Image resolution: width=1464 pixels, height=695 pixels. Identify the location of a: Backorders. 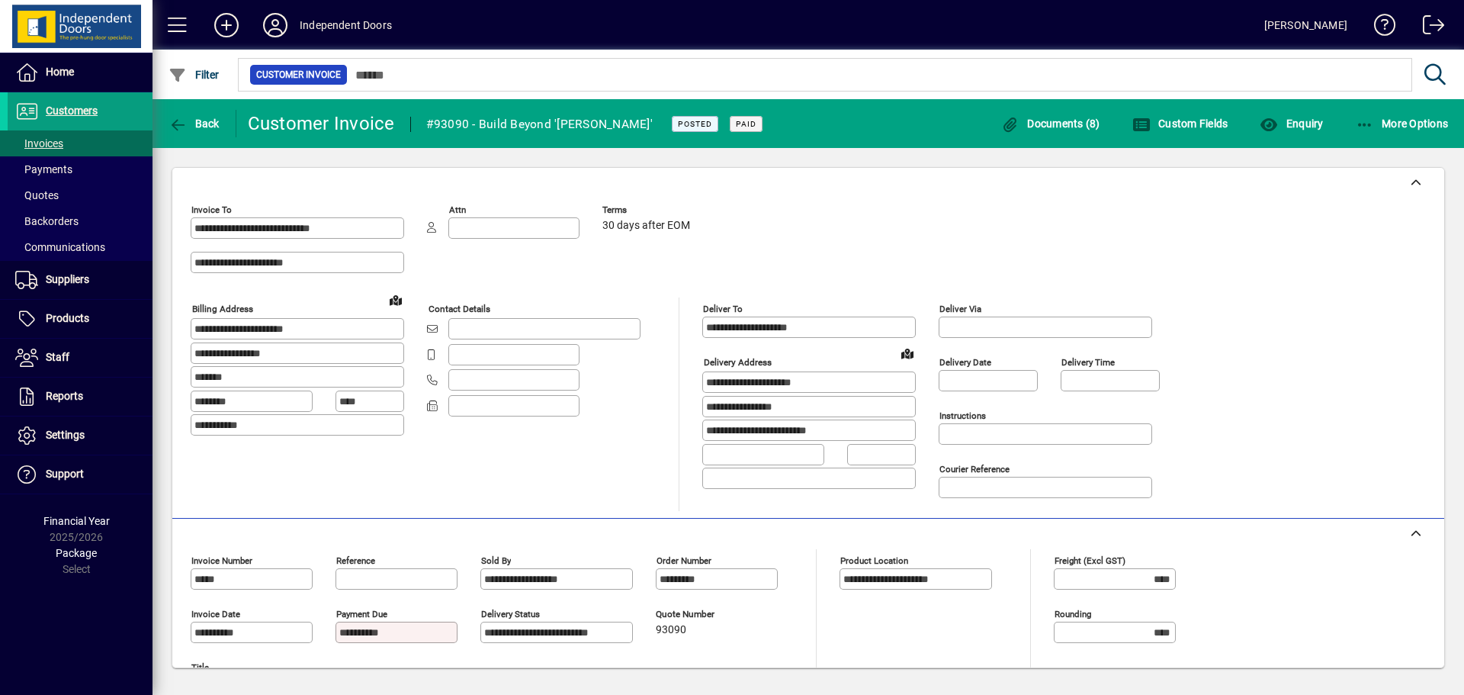
(80, 221).